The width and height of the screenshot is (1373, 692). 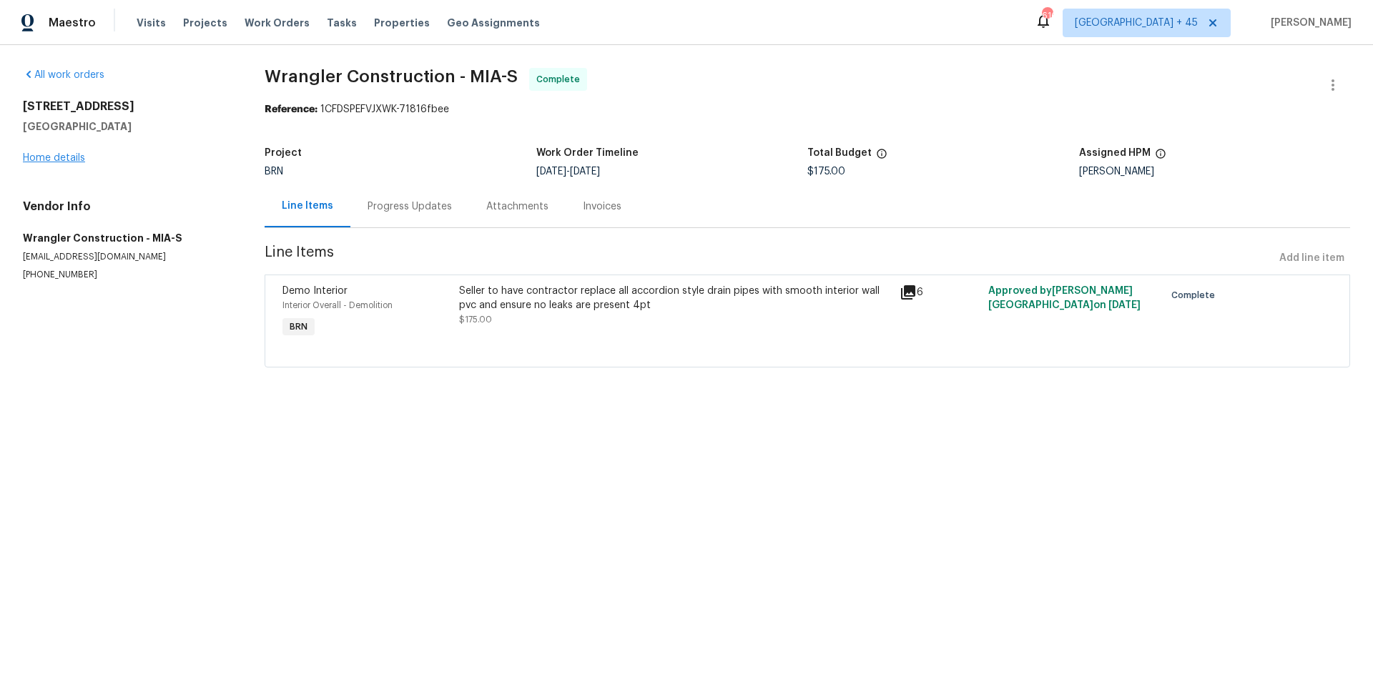 I want to click on span: Projects, so click(x=205, y=23).